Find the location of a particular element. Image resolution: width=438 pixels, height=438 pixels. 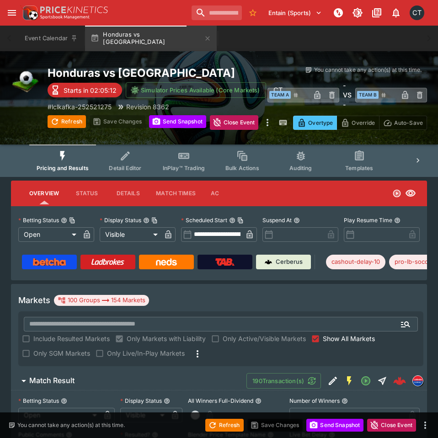

button: Edit Detail is located at coordinates (333, 381).